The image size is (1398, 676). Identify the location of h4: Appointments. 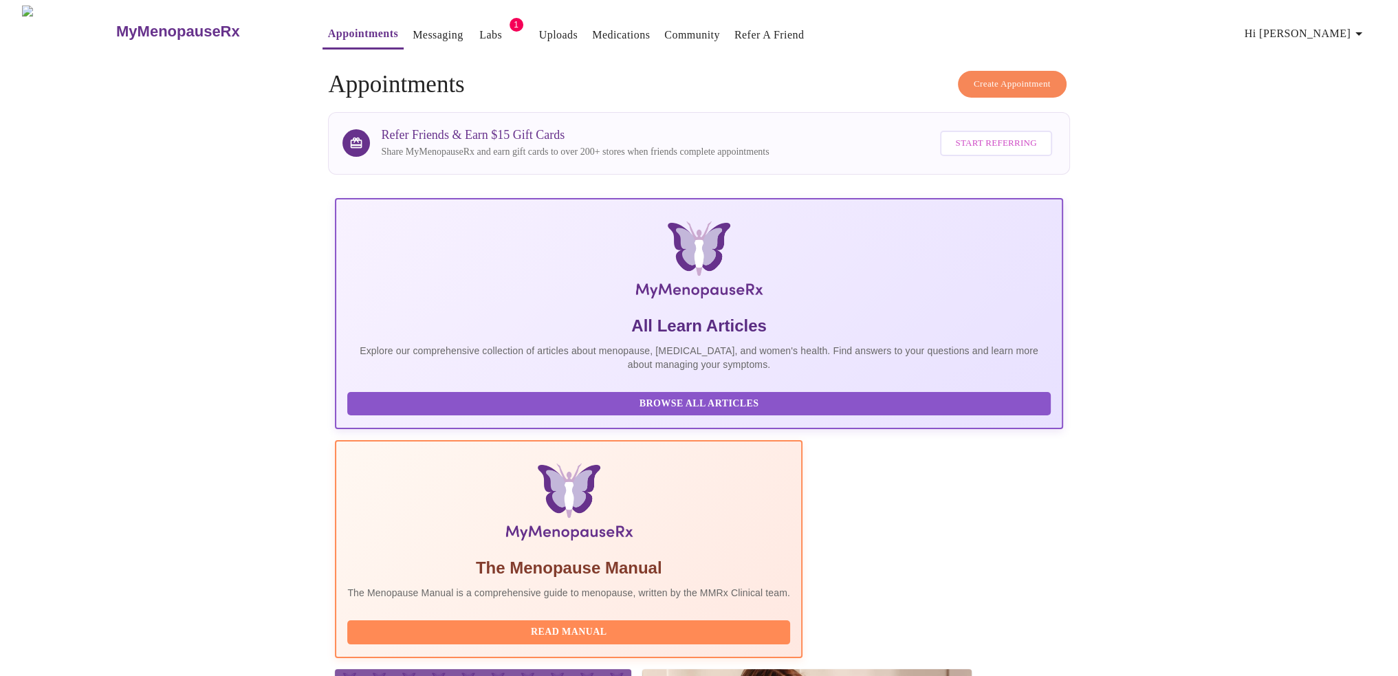
(699, 85).